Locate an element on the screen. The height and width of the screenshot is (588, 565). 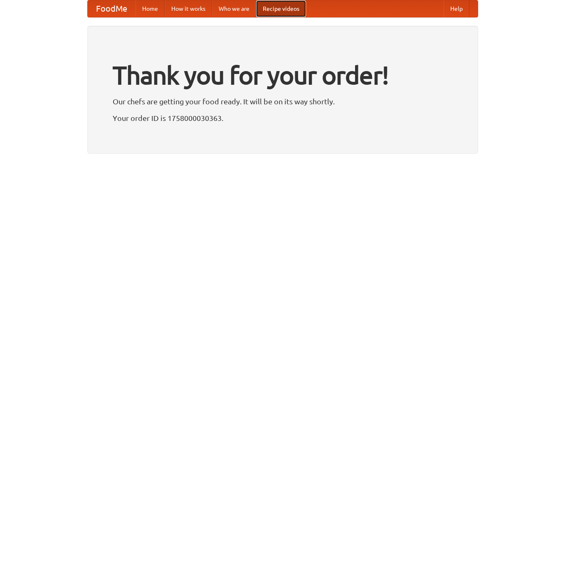
a: Recipe videos is located at coordinates (281, 9).